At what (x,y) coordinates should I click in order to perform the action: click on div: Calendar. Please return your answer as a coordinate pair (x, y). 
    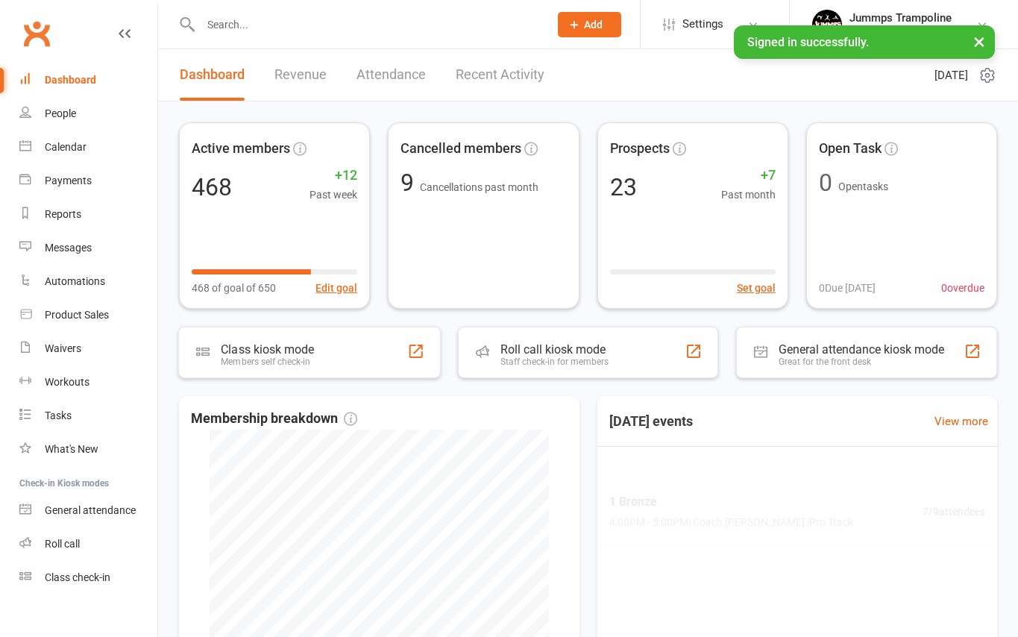
    Looking at the image, I should click on (66, 147).